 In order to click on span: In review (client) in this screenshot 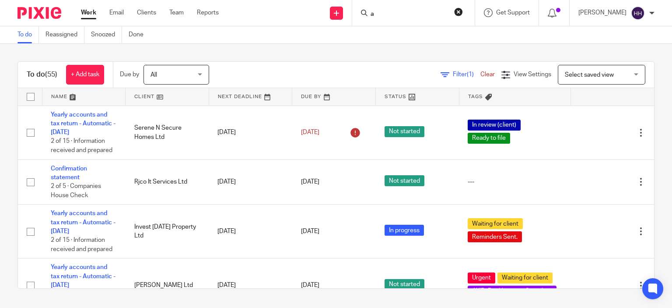, I will do `click(494, 125)`.